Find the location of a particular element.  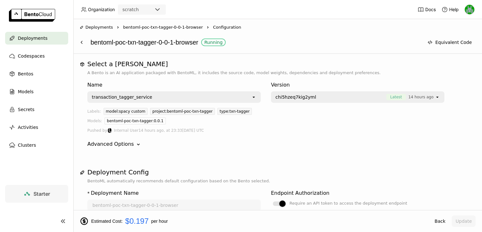

div: Running is located at coordinates (213, 42).